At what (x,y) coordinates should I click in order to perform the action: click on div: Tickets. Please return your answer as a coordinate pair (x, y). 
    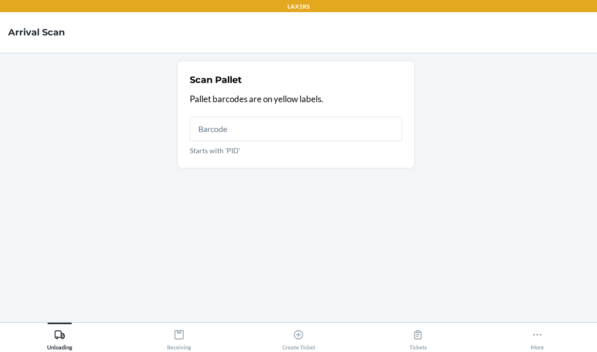
    Looking at the image, I should click on (418, 338).